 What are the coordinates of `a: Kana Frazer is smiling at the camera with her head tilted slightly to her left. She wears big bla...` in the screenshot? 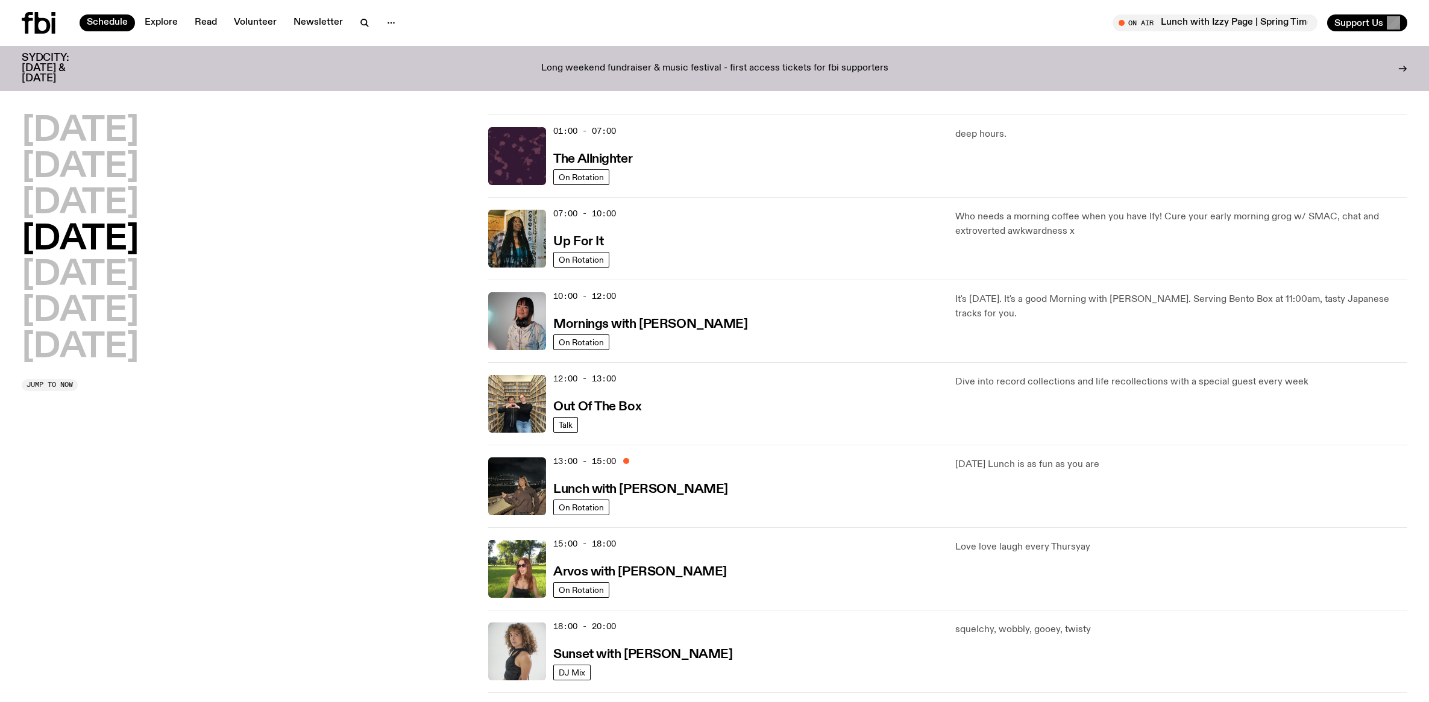 It's located at (517, 321).